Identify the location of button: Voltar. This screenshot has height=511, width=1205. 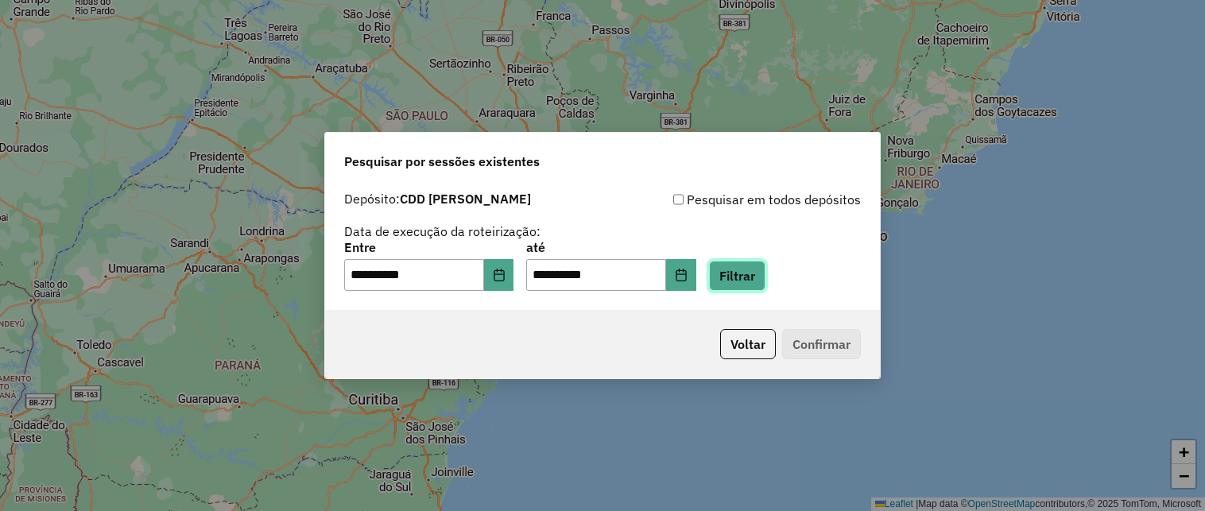
(748, 344).